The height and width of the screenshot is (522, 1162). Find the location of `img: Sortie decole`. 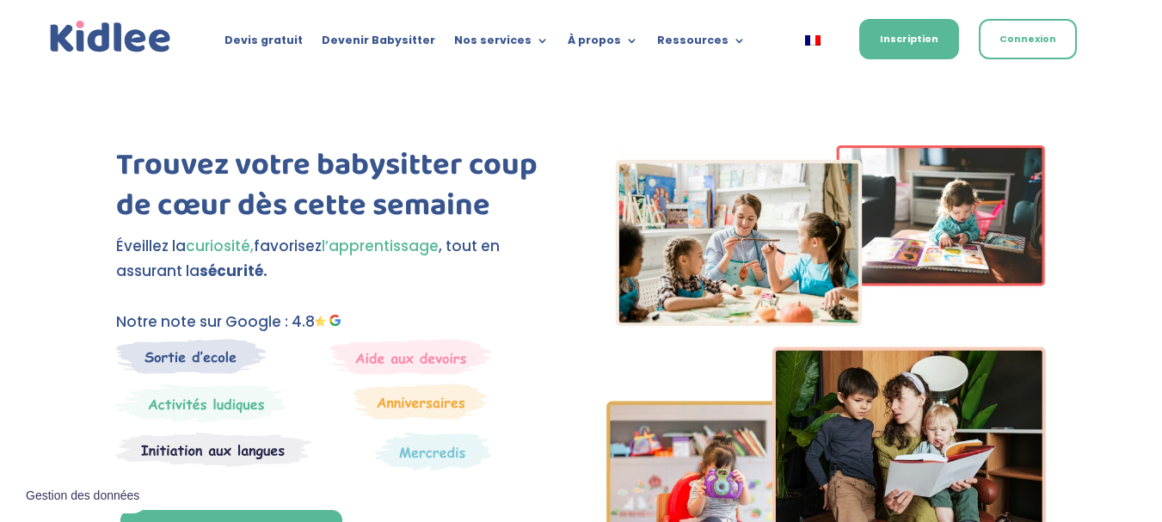

img: Sortie decole is located at coordinates (191, 356).